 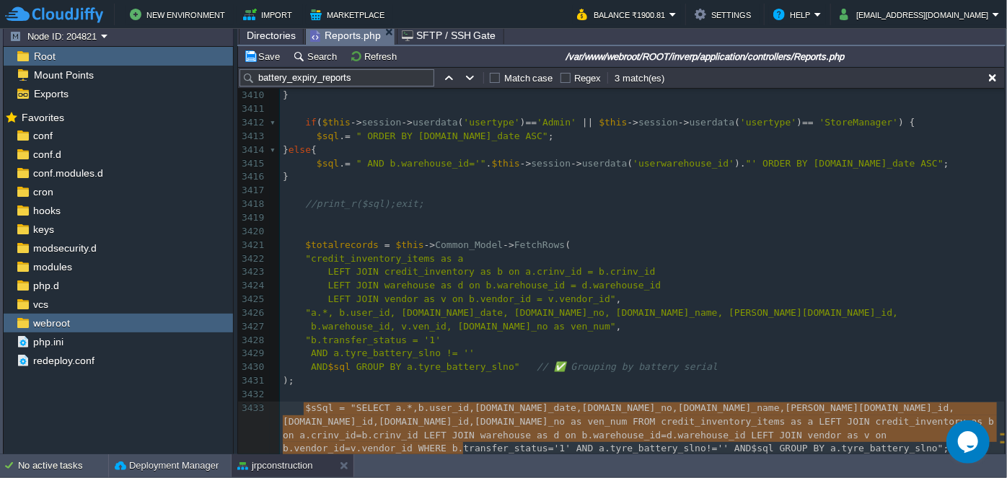 I want to click on button: Node ID: 204821, so click(x=55, y=36).